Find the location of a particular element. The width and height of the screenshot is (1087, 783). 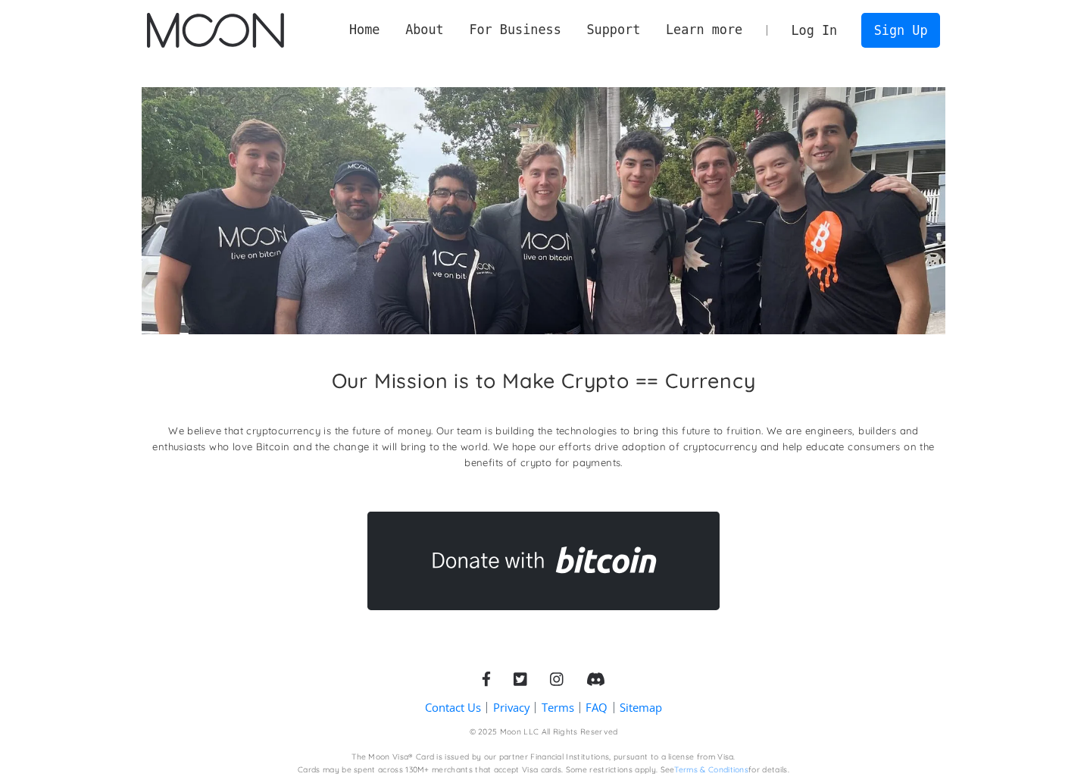

div: For Business is located at coordinates (515, 30).